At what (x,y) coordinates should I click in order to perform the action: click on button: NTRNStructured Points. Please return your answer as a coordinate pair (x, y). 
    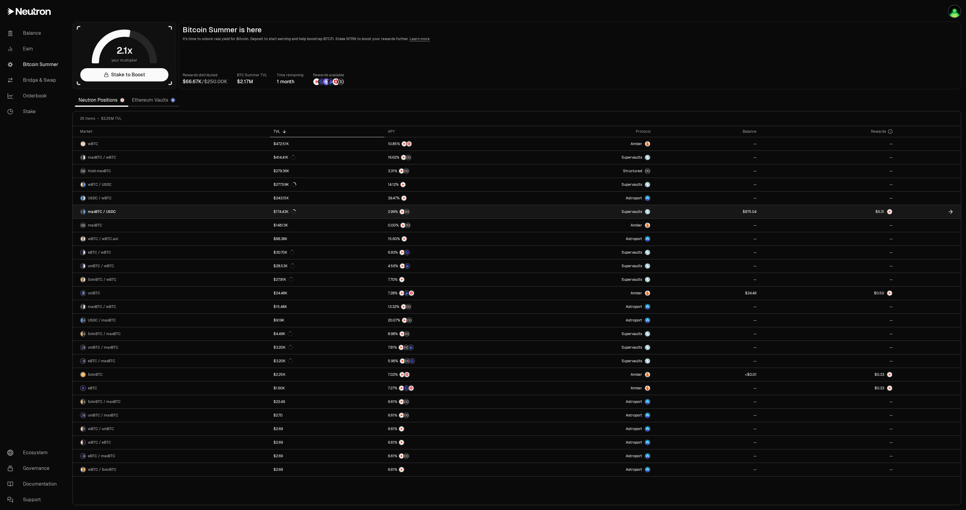
    Looking at the image, I should click on (450, 212).